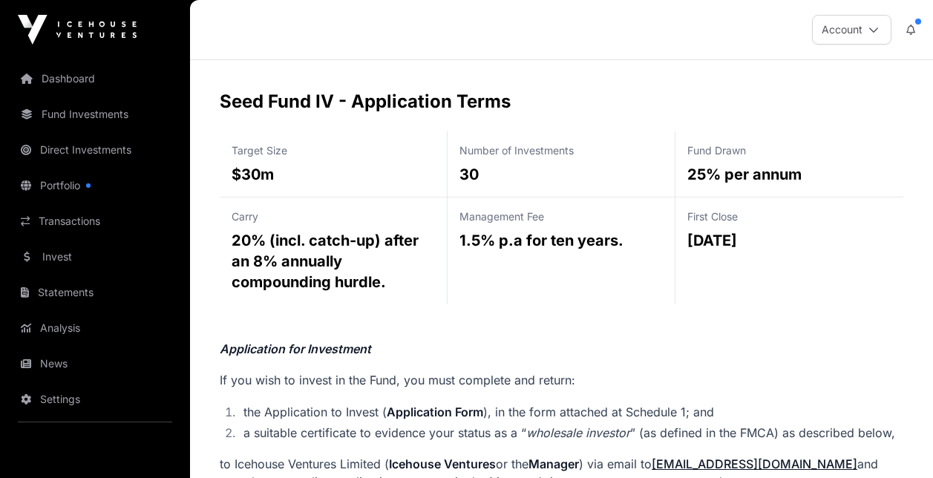 The width and height of the screenshot is (933, 478). What do you see at coordinates (435, 412) in the screenshot?
I see `strong: Application Form` at bounding box center [435, 412].